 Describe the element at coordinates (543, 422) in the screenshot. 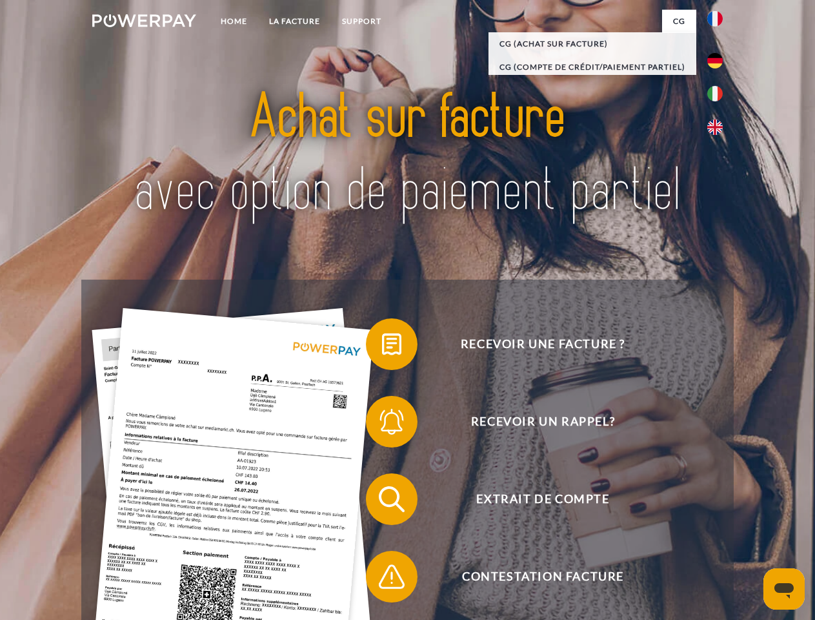

I see `span: Recevoir un rappel?` at that location.